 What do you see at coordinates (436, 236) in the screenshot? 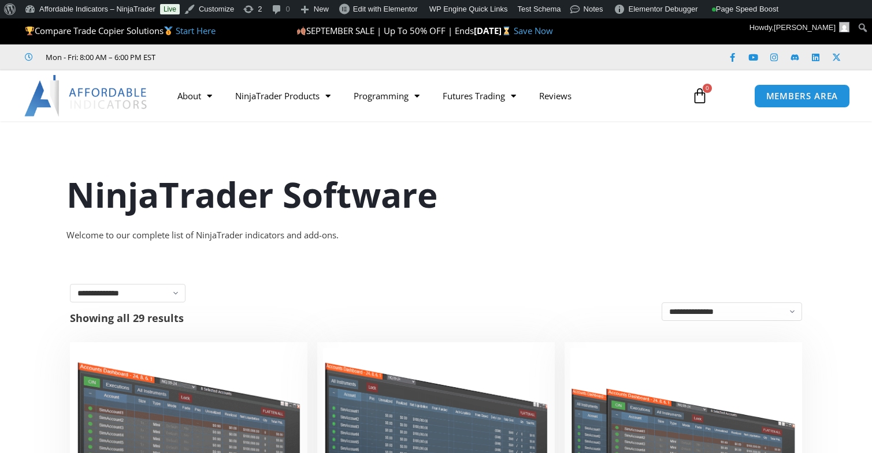
I see `div: Welcome to our complete list of NinjaTrader indicators and add-ons.` at bounding box center [436, 236].